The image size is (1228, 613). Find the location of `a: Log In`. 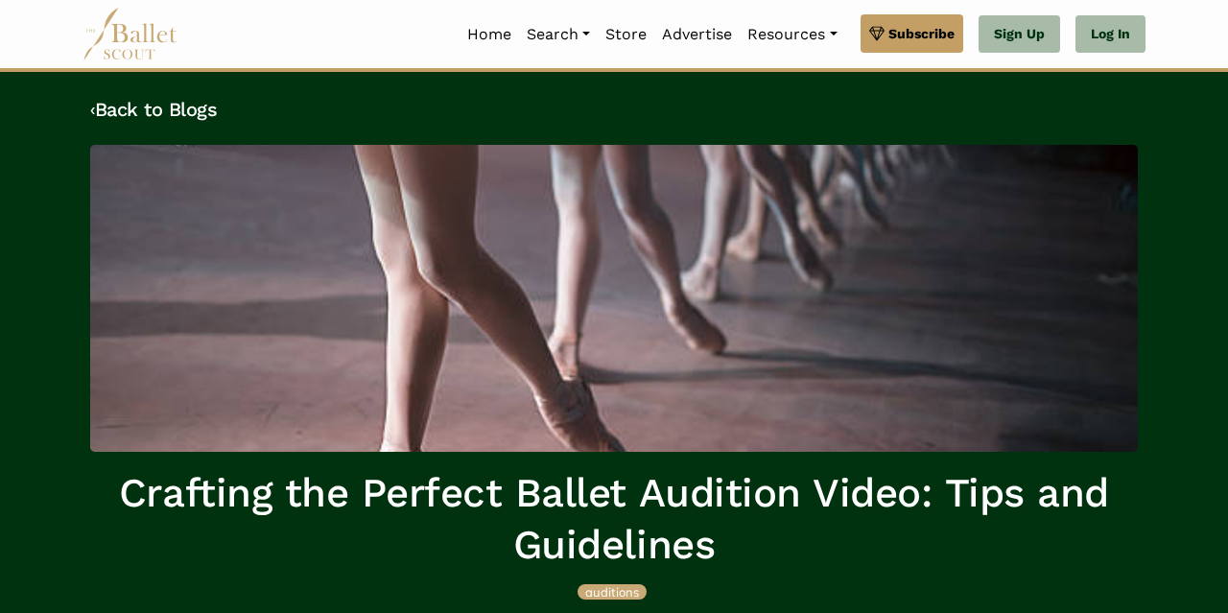

a: Log In is located at coordinates (1110, 35).